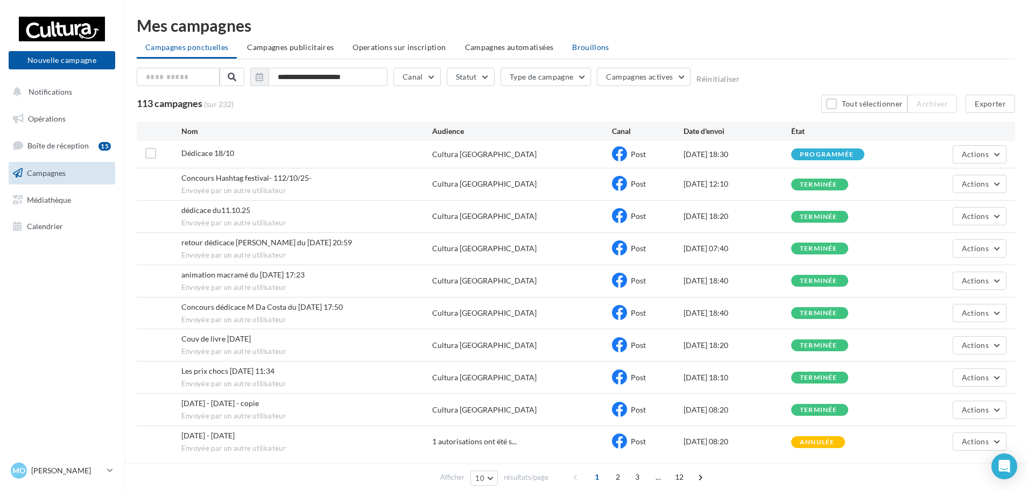  What do you see at coordinates (640, 76) in the screenshot?
I see `span: Campagnes actives` at bounding box center [640, 76].